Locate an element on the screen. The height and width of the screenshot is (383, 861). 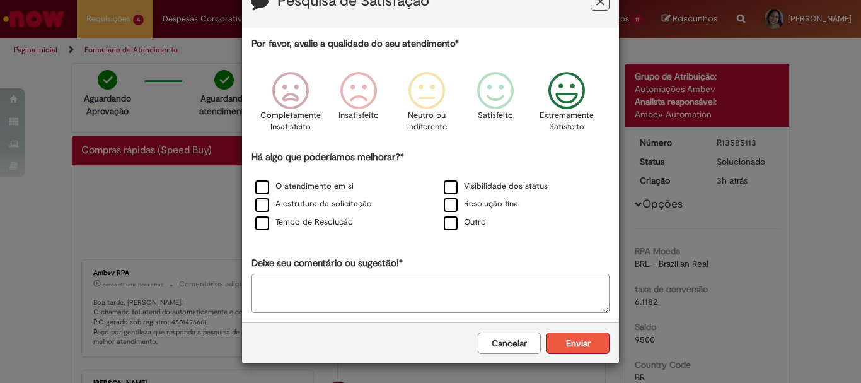
p: Insatisfeito is located at coordinates (359, 115).